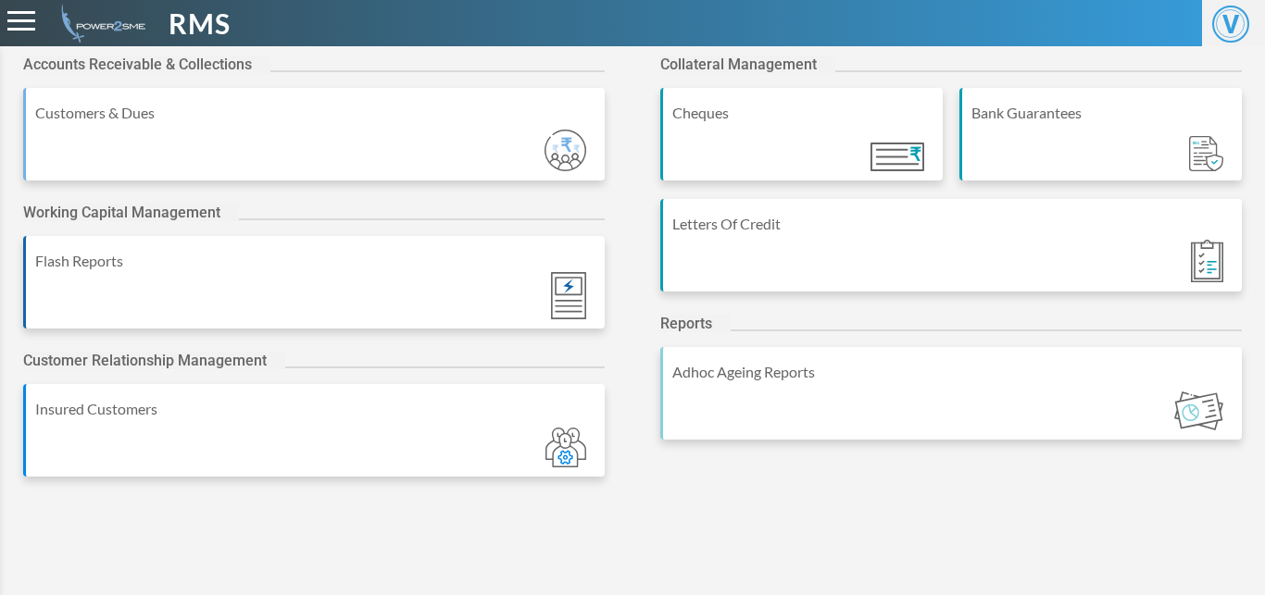  I want to click on div: Bank Guarantees, so click(1102, 113).